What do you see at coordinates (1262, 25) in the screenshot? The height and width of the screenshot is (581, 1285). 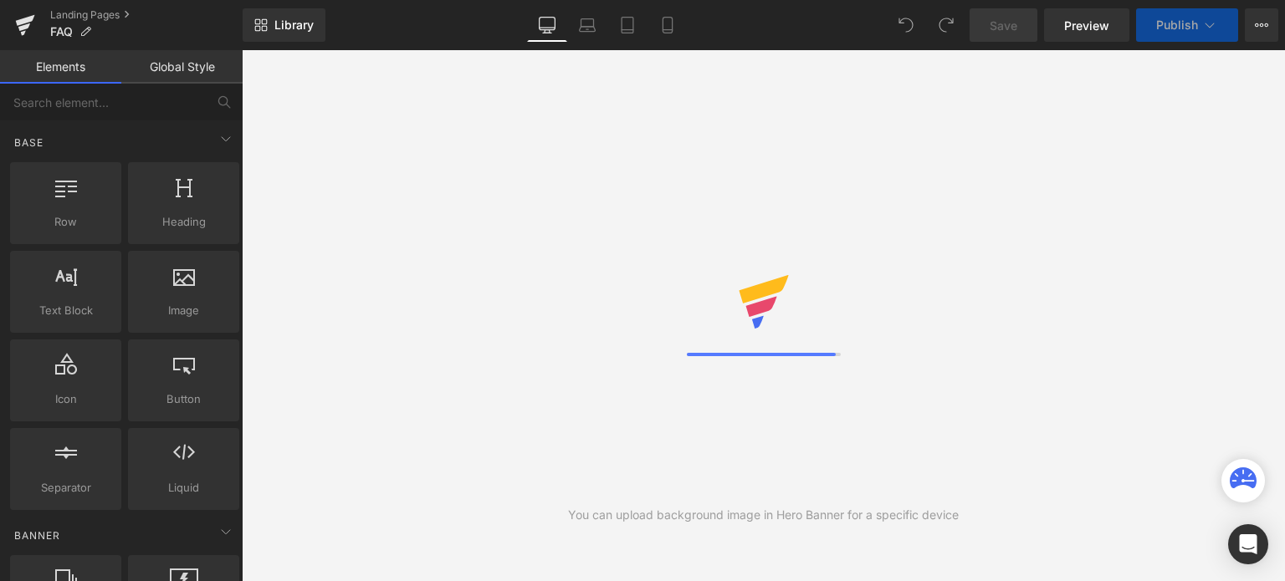 I see `button: More` at bounding box center [1262, 25].